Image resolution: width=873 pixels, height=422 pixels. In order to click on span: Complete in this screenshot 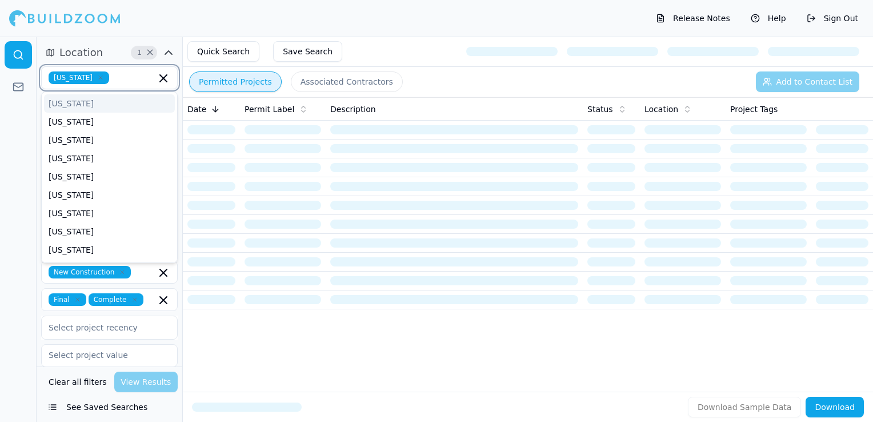, I will do `click(116, 299)`.